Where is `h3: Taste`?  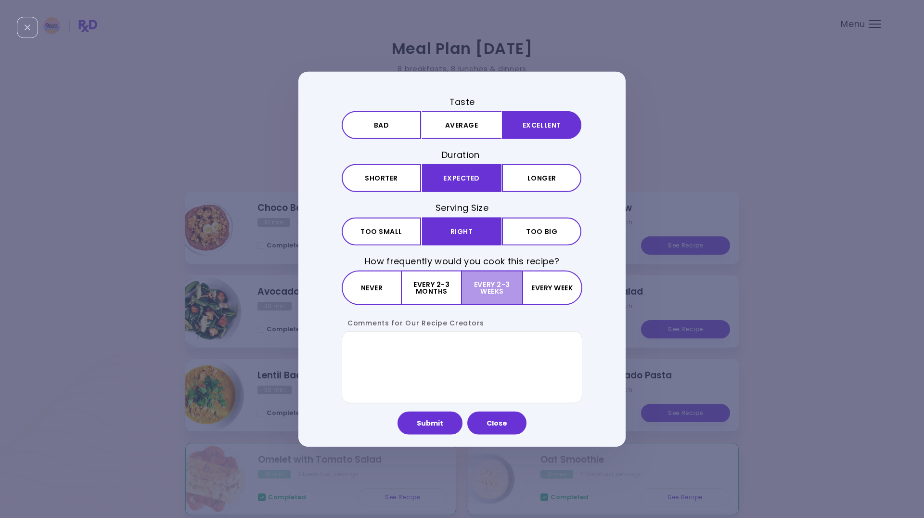 h3: Taste is located at coordinates (462, 102).